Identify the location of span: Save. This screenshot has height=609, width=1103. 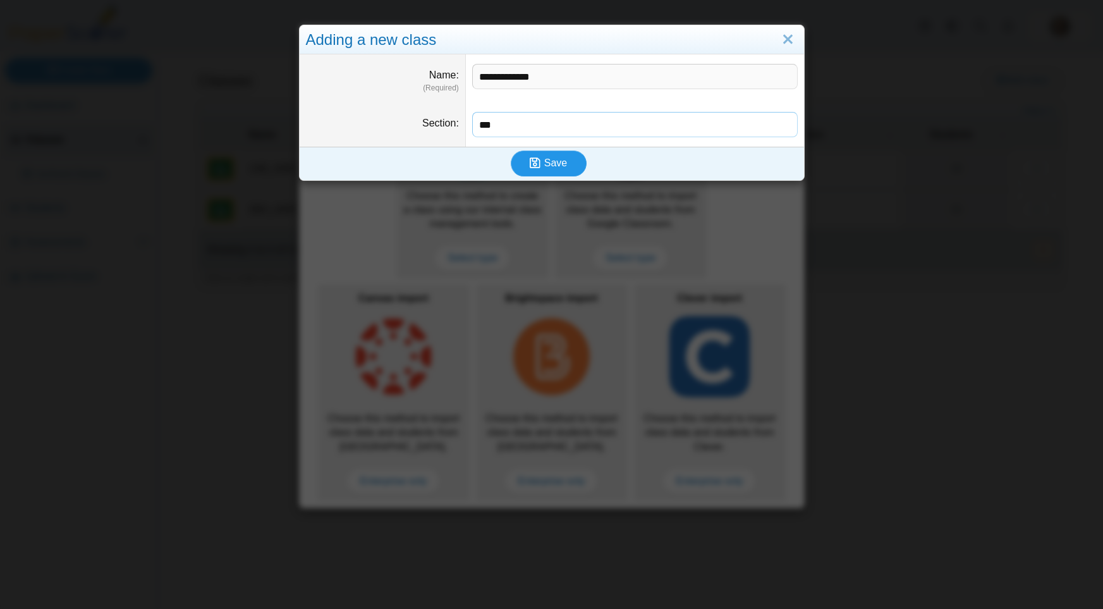
(556, 162).